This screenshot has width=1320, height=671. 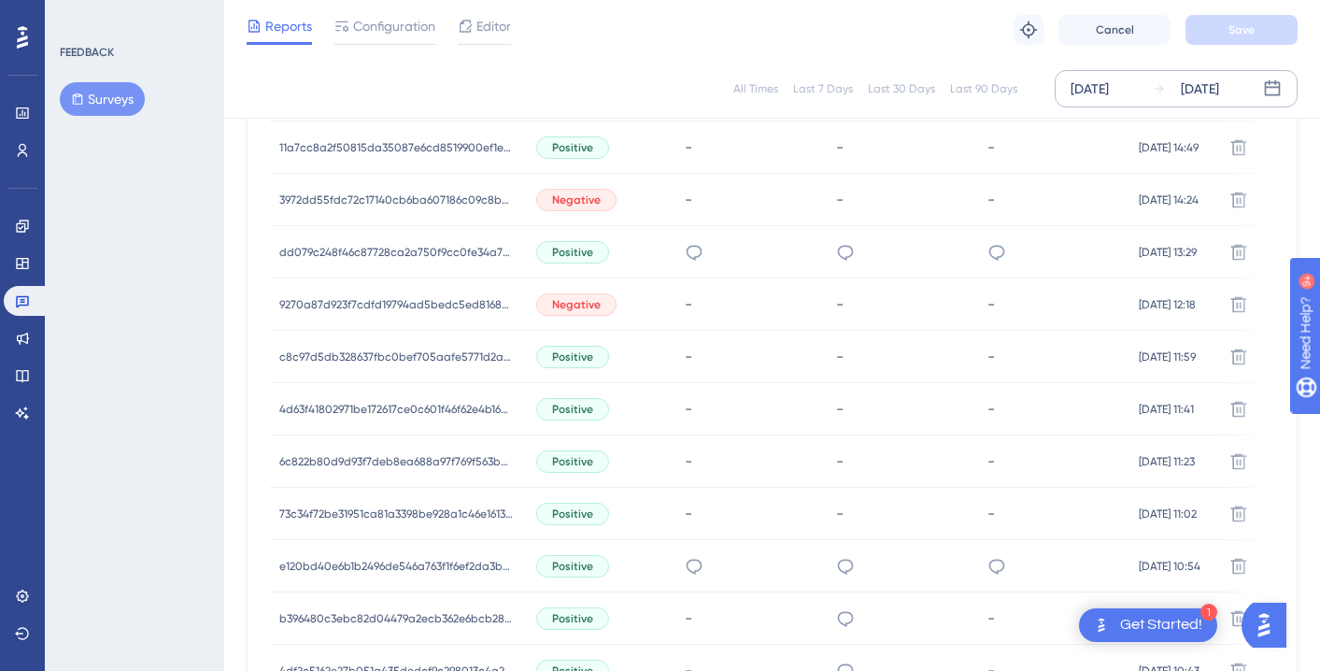 What do you see at coordinates (396, 514) in the screenshot?
I see `span: 73c34f72be31951ca81a3398be928a1c46e1613a2f72783a7e7fa970a0420bf5` at bounding box center [396, 514].